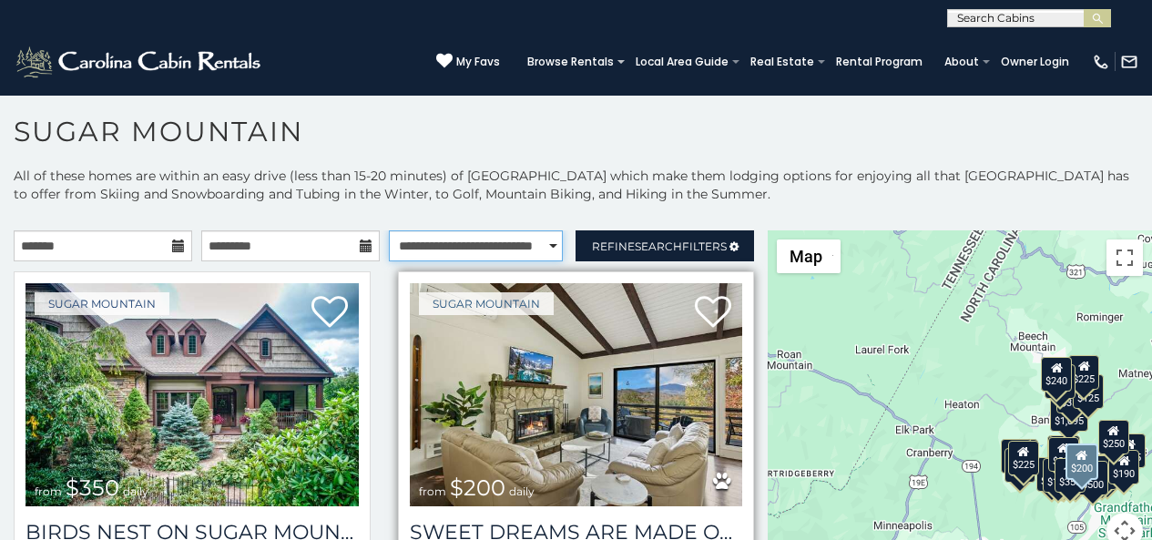  What do you see at coordinates (1070, 475) in the screenshot?
I see `div: $350` at bounding box center [1070, 475].